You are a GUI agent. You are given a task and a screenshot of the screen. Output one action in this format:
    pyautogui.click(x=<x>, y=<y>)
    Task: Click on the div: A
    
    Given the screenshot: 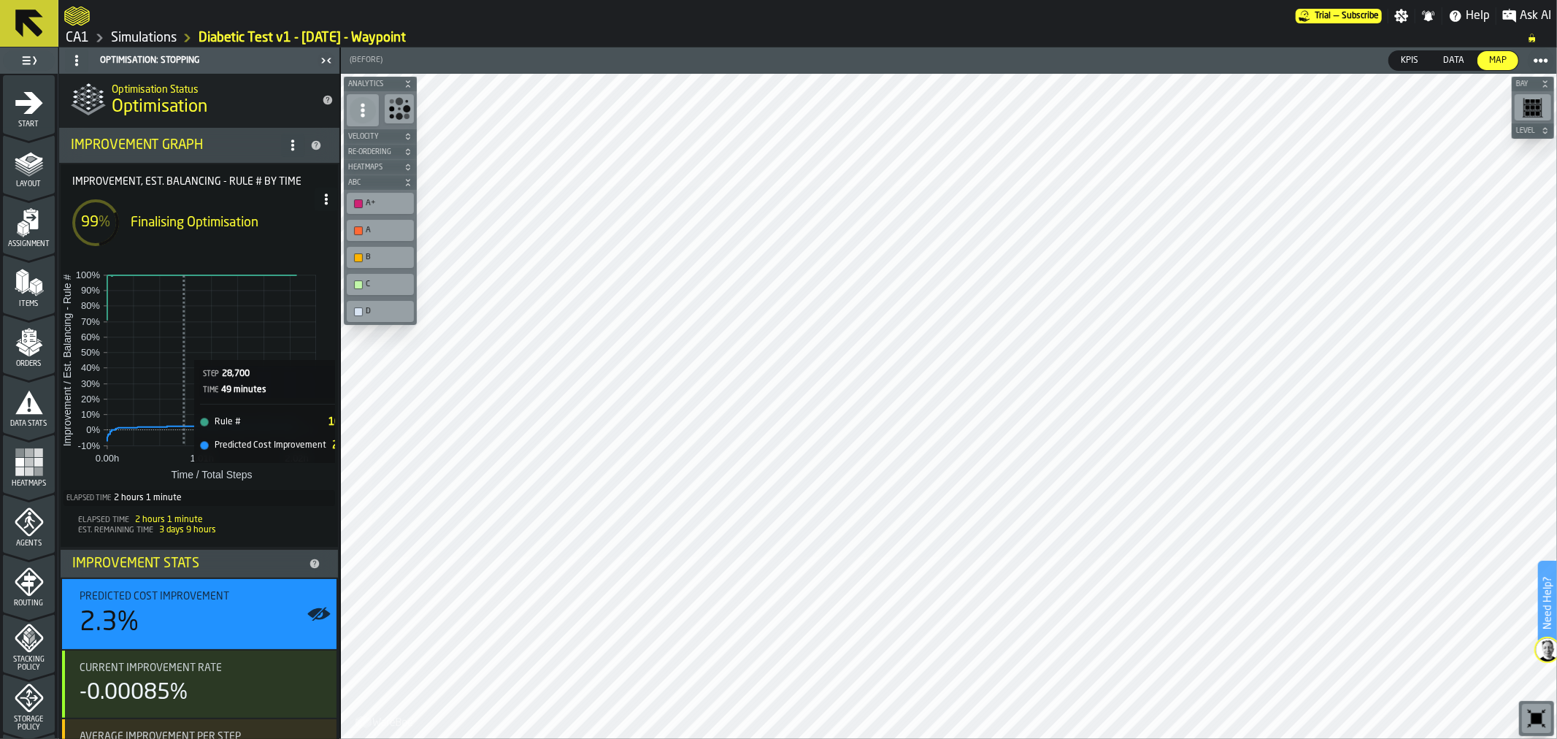 What is the action you would take?
    pyautogui.click(x=388, y=230)
    